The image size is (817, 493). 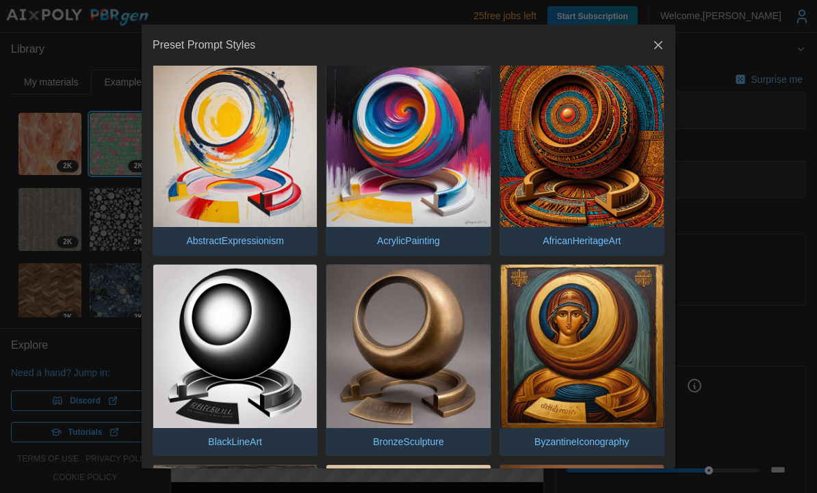 I want to click on p: AbstractExpressionism, so click(x=235, y=241).